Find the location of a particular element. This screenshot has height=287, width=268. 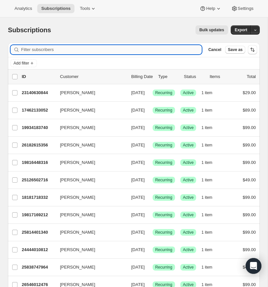

button: Subscriptions is located at coordinates (56, 9).